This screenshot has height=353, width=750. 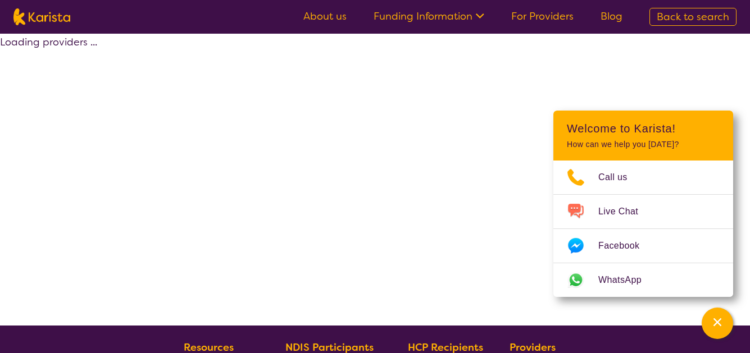 What do you see at coordinates (643, 204) in the screenshot?
I see `div: Channel Menu` at bounding box center [643, 204].